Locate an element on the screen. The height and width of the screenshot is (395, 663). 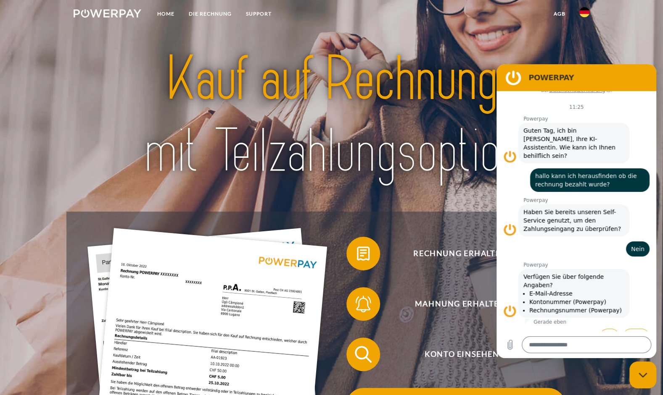
img: title-powerpay_de.svg is located at coordinates (331, 115).